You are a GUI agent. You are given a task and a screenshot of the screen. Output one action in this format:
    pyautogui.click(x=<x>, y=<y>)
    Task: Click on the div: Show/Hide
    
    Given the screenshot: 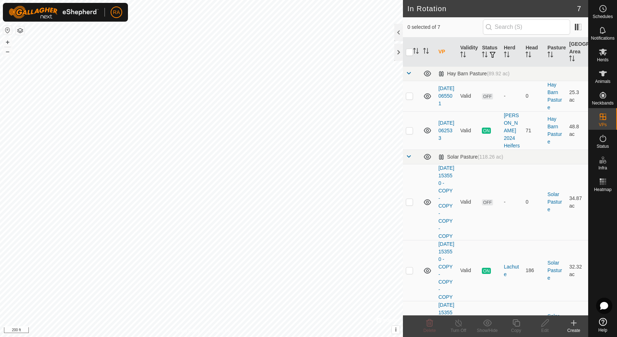 What is the action you would take?
    pyautogui.click(x=487, y=330)
    